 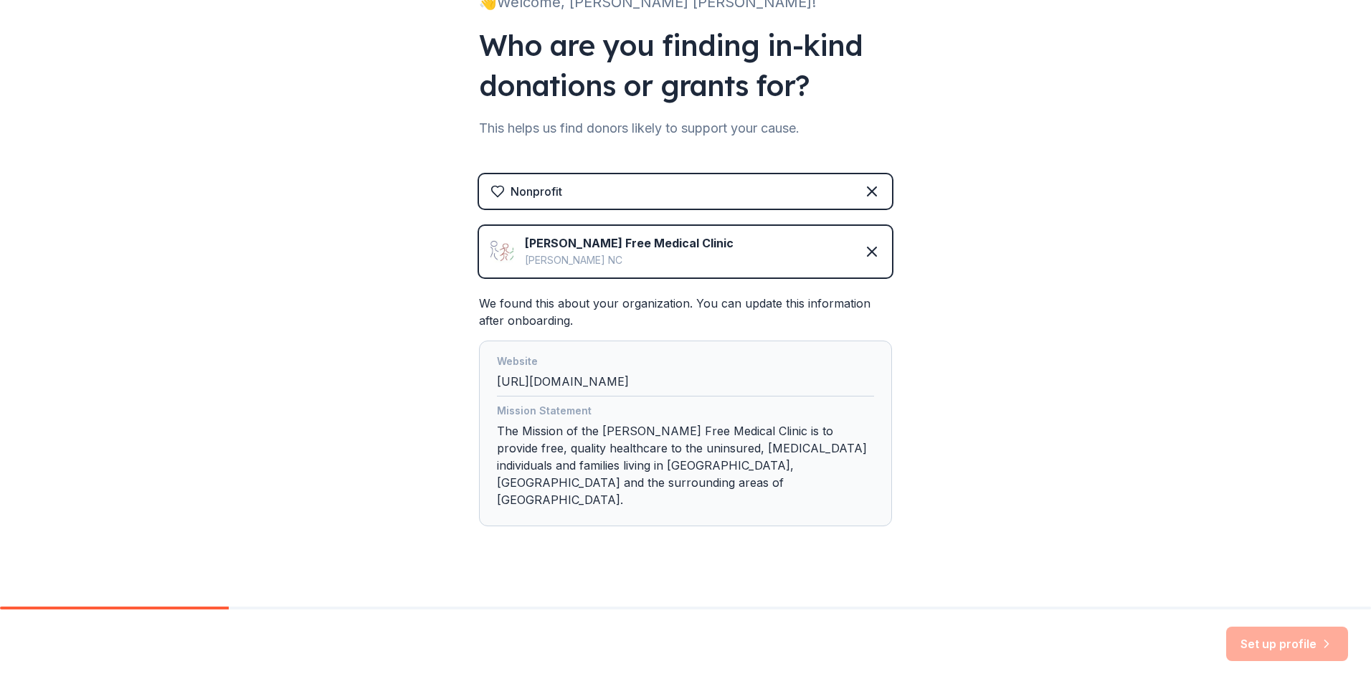 I want to click on div: We found this about your organization. You can update this information after onboarding., so click(x=686, y=410).